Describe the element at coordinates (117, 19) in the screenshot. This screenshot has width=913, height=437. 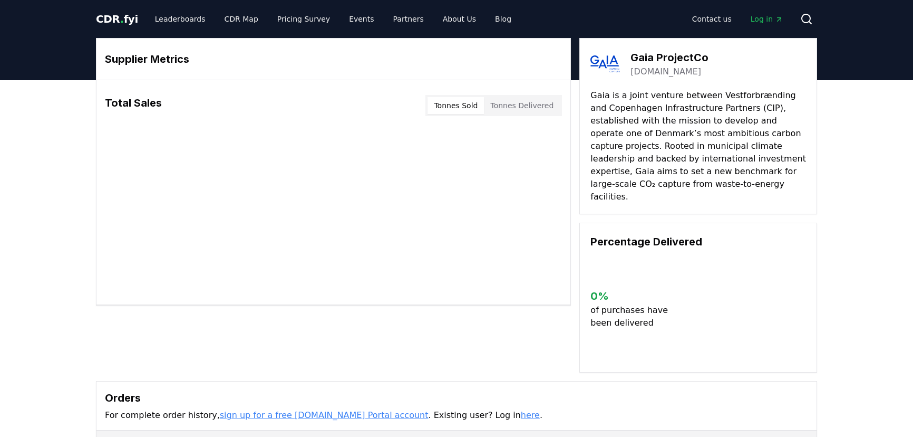
I see `a: CDR.fyi` at that location.